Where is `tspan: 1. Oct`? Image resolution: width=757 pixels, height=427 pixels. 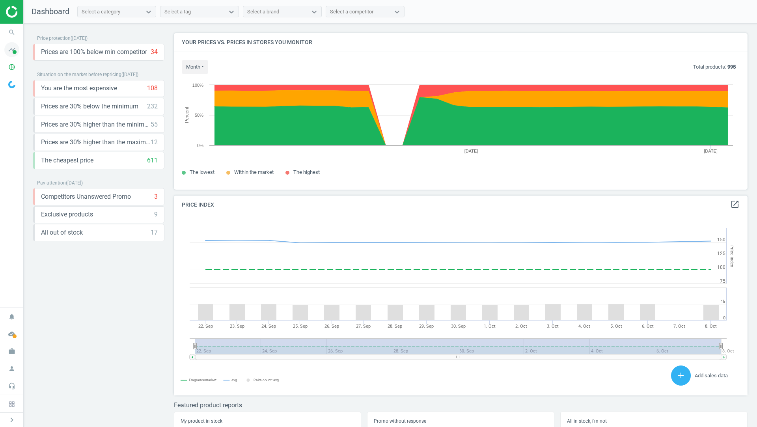
tspan: 1. Oct is located at coordinates (489, 326).